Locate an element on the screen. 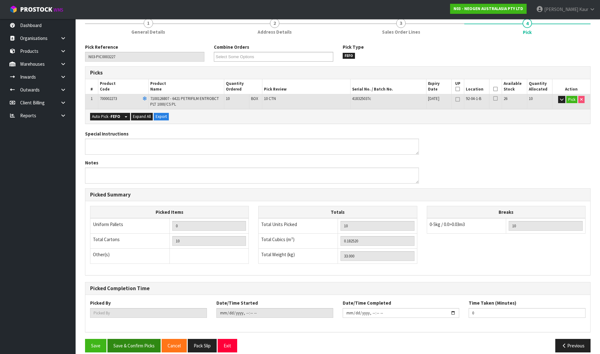 Image resolution: width=600 pixels, height=354 pixels. button: Previous is located at coordinates (573, 346).